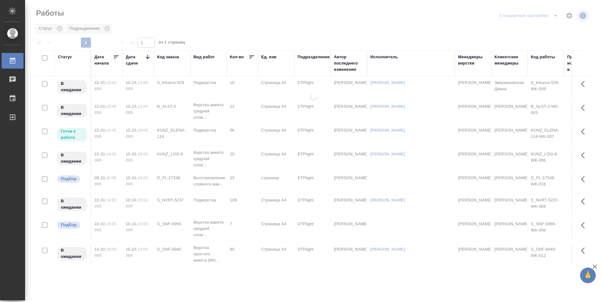 The width and height of the screenshot is (602, 302). What do you see at coordinates (314, 57) in the screenshot?
I see `div: Подразделение` at bounding box center [314, 57].